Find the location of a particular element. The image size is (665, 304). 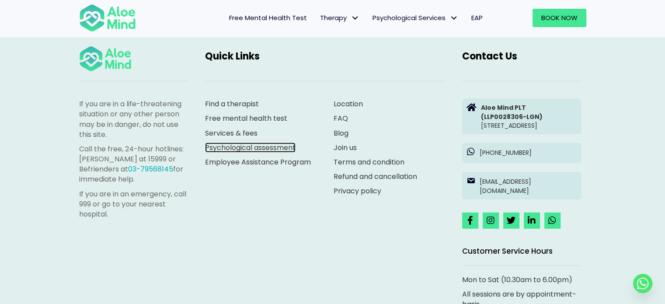

span: Therapy is located at coordinates (340, 17).